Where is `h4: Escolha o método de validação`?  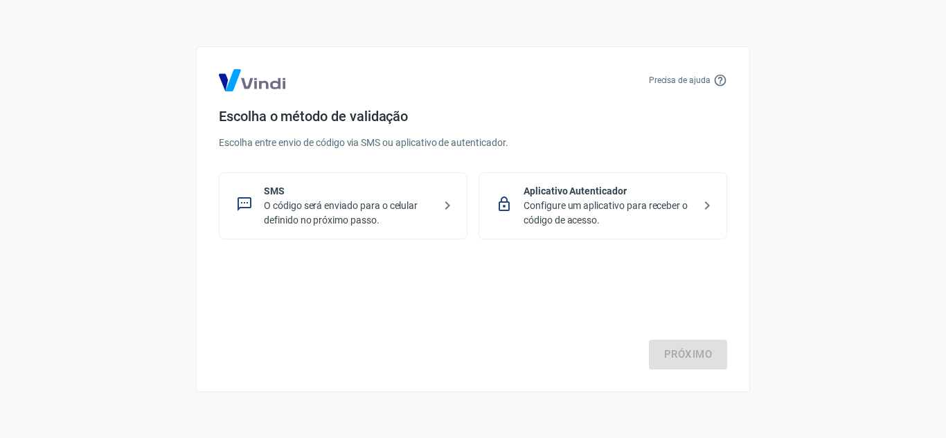
h4: Escolha o método de validação is located at coordinates (473, 116).